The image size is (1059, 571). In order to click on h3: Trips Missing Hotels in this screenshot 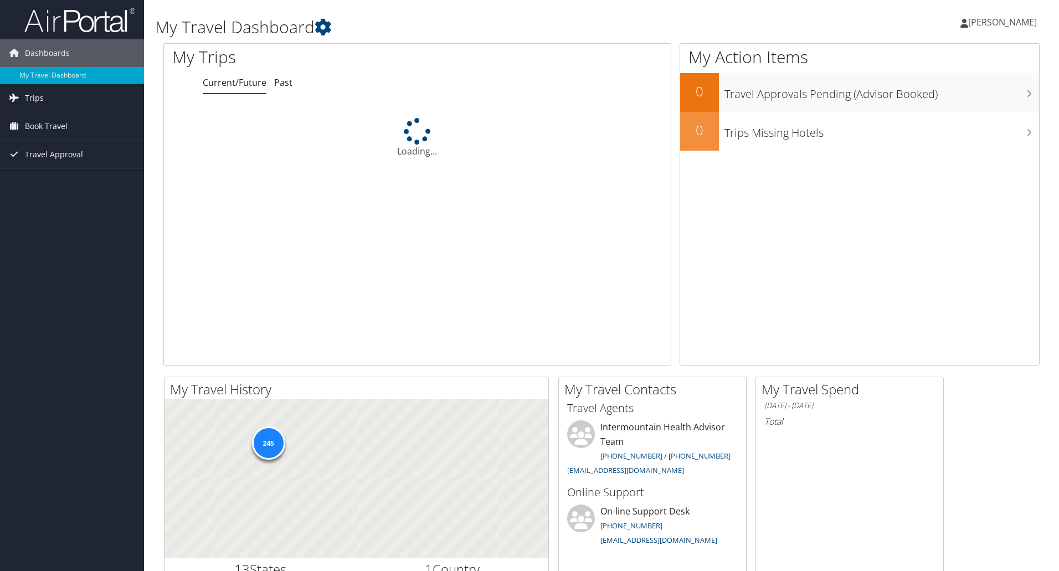, I will do `click(882, 130)`.